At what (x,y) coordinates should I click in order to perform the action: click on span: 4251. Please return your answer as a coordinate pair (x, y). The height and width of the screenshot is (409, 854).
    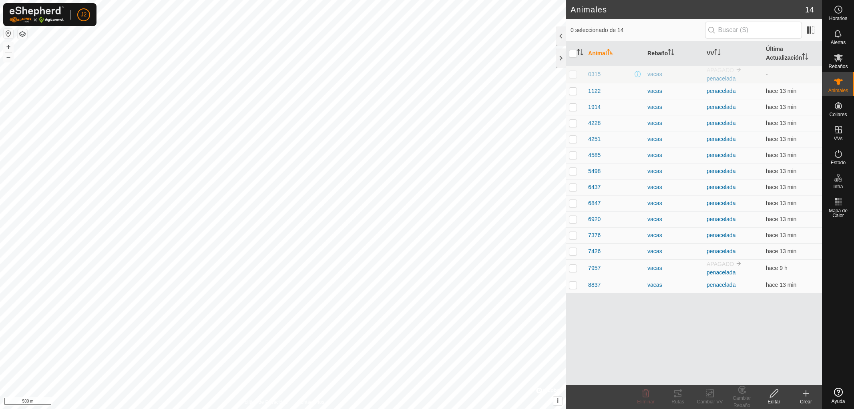
    Looking at the image, I should click on (594, 139).